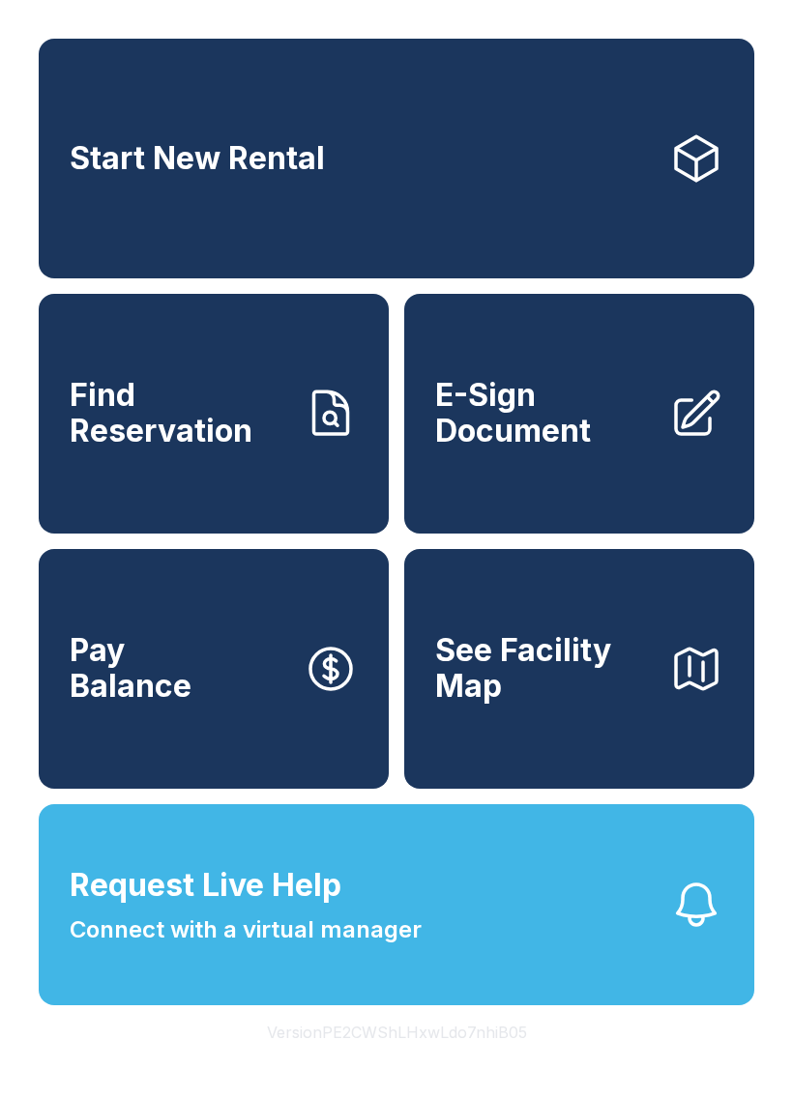  I want to click on button: Request Live HelpConnect with a virtual manager, so click(396, 905).